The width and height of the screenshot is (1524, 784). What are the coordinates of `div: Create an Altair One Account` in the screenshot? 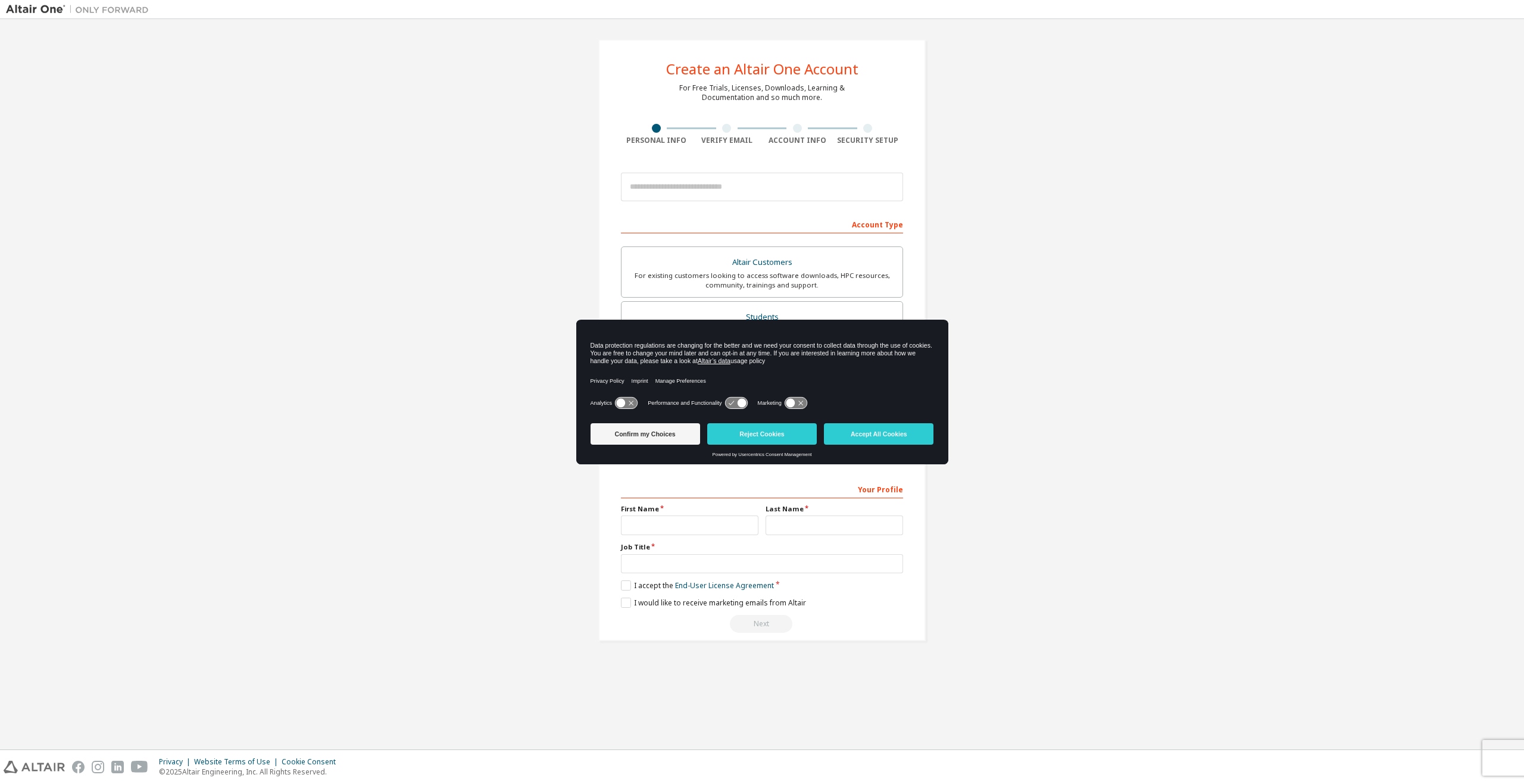 It's located at (762, 69).